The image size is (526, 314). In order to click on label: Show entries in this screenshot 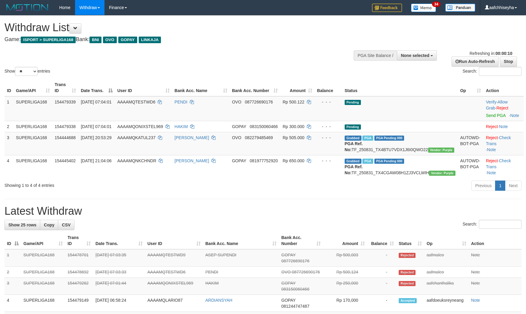, I will do `click(27, 71)`.